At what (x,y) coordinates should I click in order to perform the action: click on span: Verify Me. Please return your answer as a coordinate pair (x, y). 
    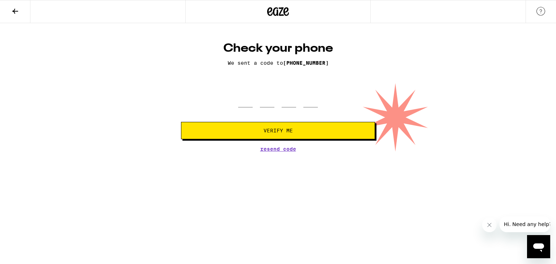
    Looking at the image, I should click on (278, 131).